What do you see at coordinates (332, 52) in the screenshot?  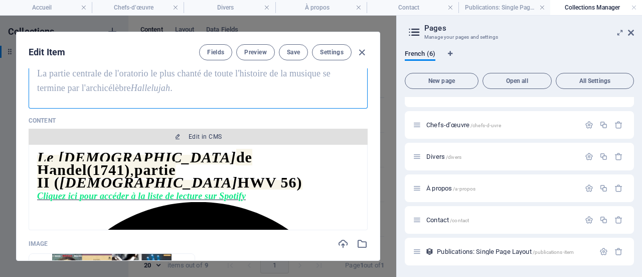 I see `button: Settings` at bounding box center [332, 52].